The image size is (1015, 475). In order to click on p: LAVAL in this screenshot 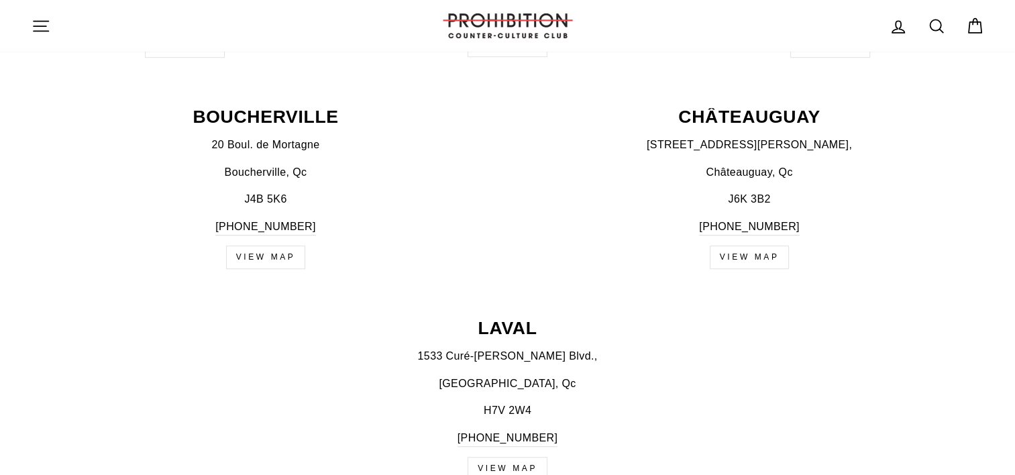, I will do `click(508, 328)`.